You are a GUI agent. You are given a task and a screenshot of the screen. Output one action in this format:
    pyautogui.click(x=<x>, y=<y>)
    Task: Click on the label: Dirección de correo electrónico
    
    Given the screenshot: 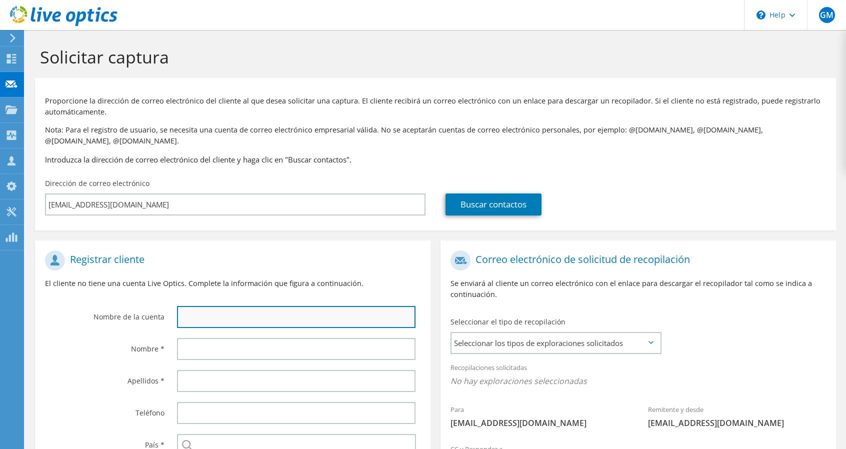 What is the action you would take?
    pyautogui.click(x=97, y=183)
    